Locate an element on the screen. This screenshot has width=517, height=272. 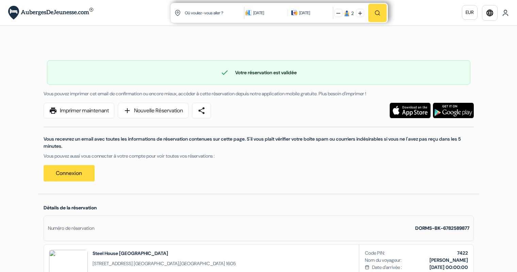
span: add is located at coordinates (127, 111).